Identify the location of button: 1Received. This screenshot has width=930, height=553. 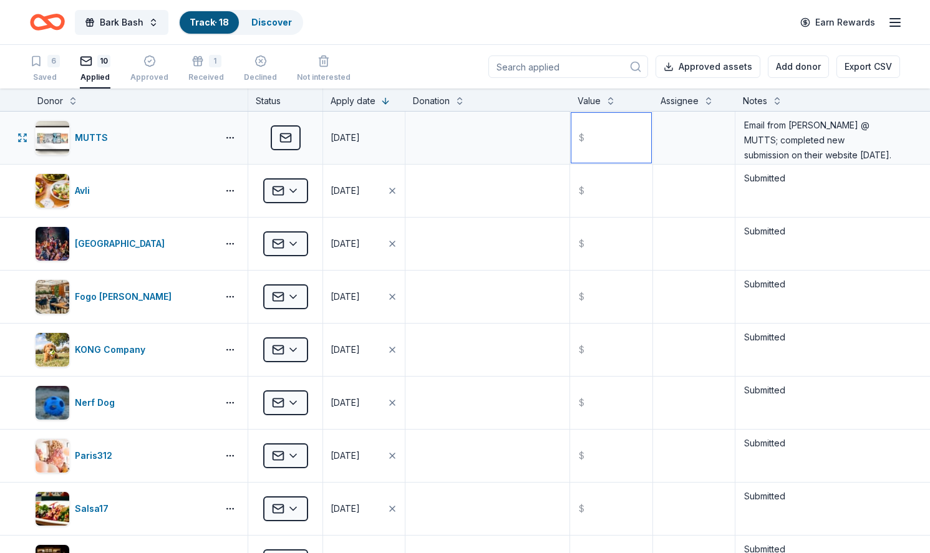
(206, 69).